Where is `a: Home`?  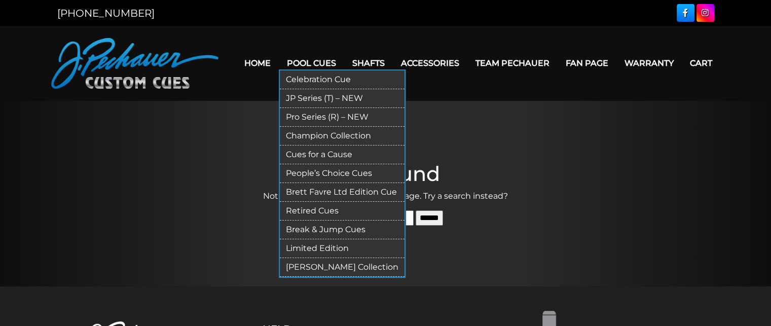
a: Home is located at coordinates (258, 63).